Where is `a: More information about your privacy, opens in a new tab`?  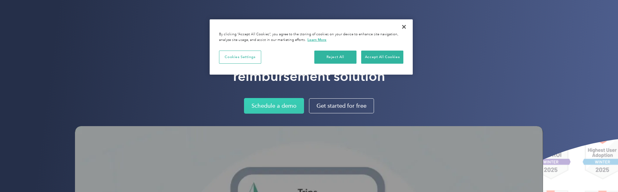
a: More information about your privacy, opens in a new tab is located at coordinates (317, 40).